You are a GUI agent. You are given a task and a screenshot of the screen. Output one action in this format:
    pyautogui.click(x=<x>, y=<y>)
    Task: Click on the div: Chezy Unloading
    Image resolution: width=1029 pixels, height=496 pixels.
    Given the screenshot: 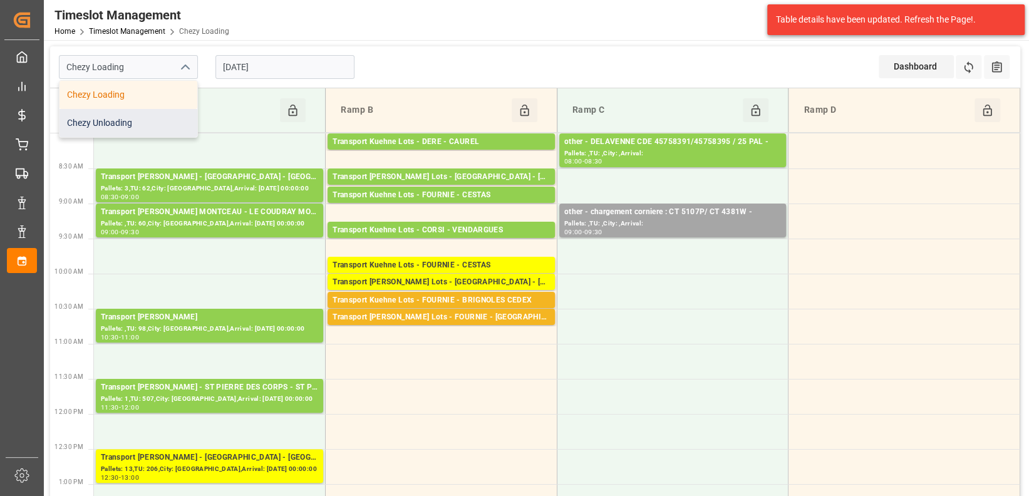 What is the action you would take?
    pyautogui.click(x=128, y=123)
    